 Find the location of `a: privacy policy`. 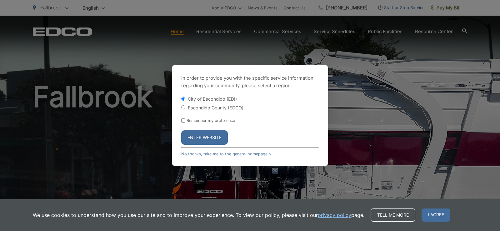

a: privacy policy is located at coordinates (334, 215).